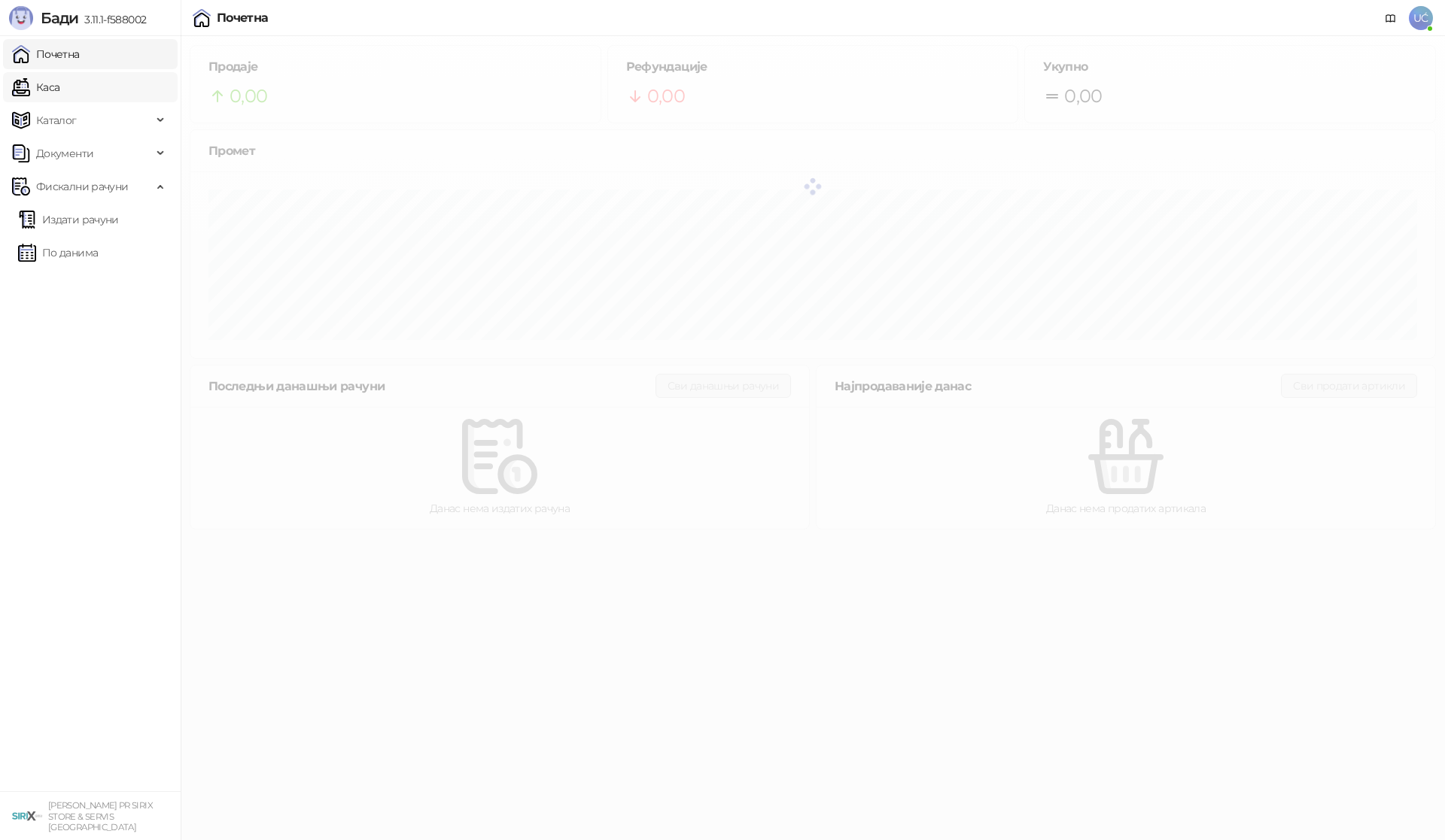 Image resolution: width=1445 pixels, height=840 pixels. I want to click on a: Каса, so click(35, 87).